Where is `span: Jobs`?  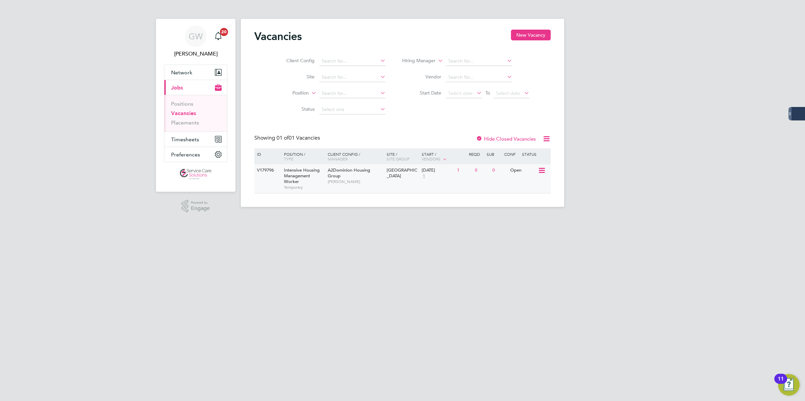
span: Jobs is located at coordinates (177, 88).